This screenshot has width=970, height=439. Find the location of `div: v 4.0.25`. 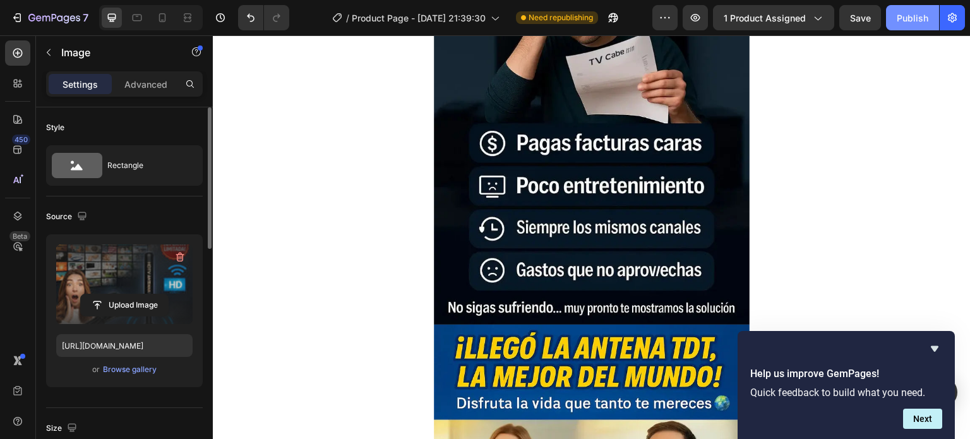

div: v 4.0.25 is located at coordinates (49, 25).